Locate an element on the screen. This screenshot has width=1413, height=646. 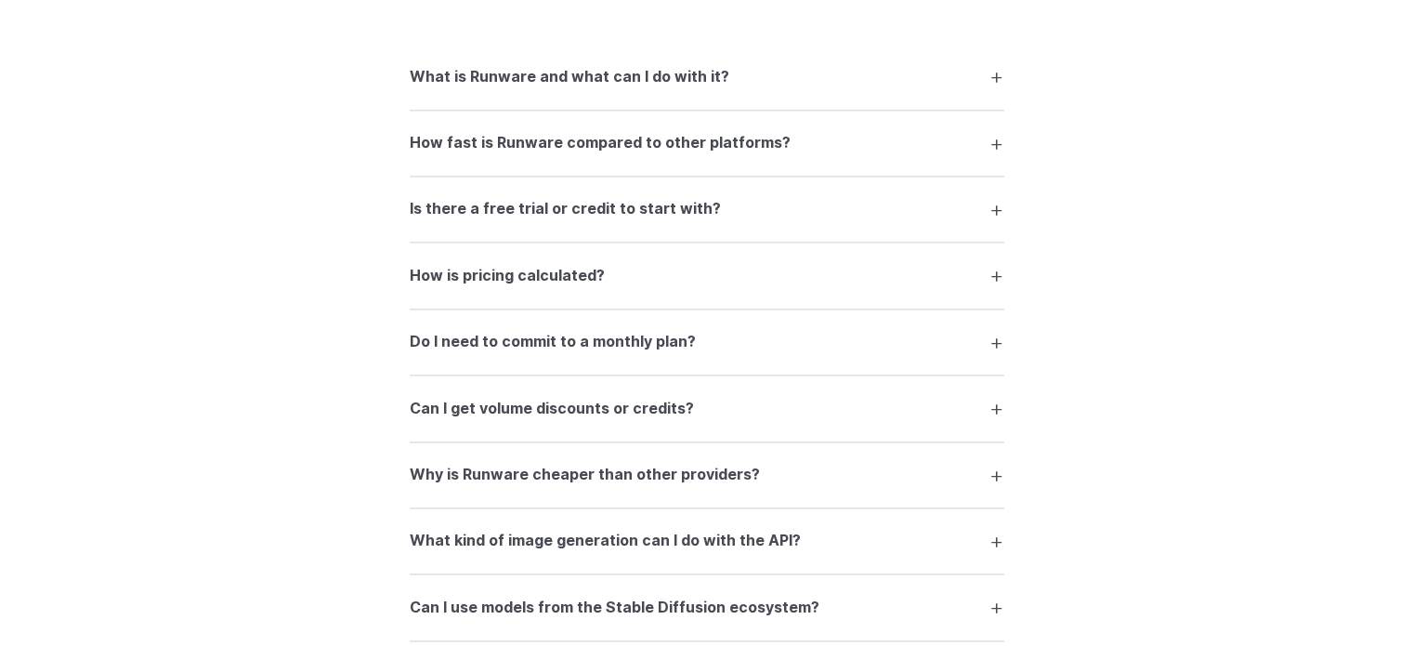
summary: Can I get volume discounts or credits? is located at coordinates (707, 408).